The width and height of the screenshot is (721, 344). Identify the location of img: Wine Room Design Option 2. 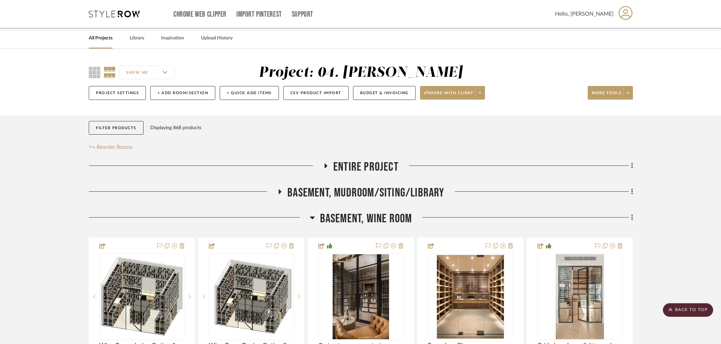
(251, 296).